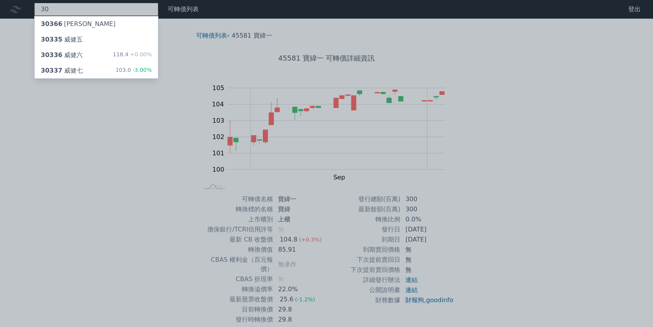 The height and width of the screenshot is (327, 653). Describe the element at coordinates (52, 39) in the screenshot. I see `span: 30335` at that location.